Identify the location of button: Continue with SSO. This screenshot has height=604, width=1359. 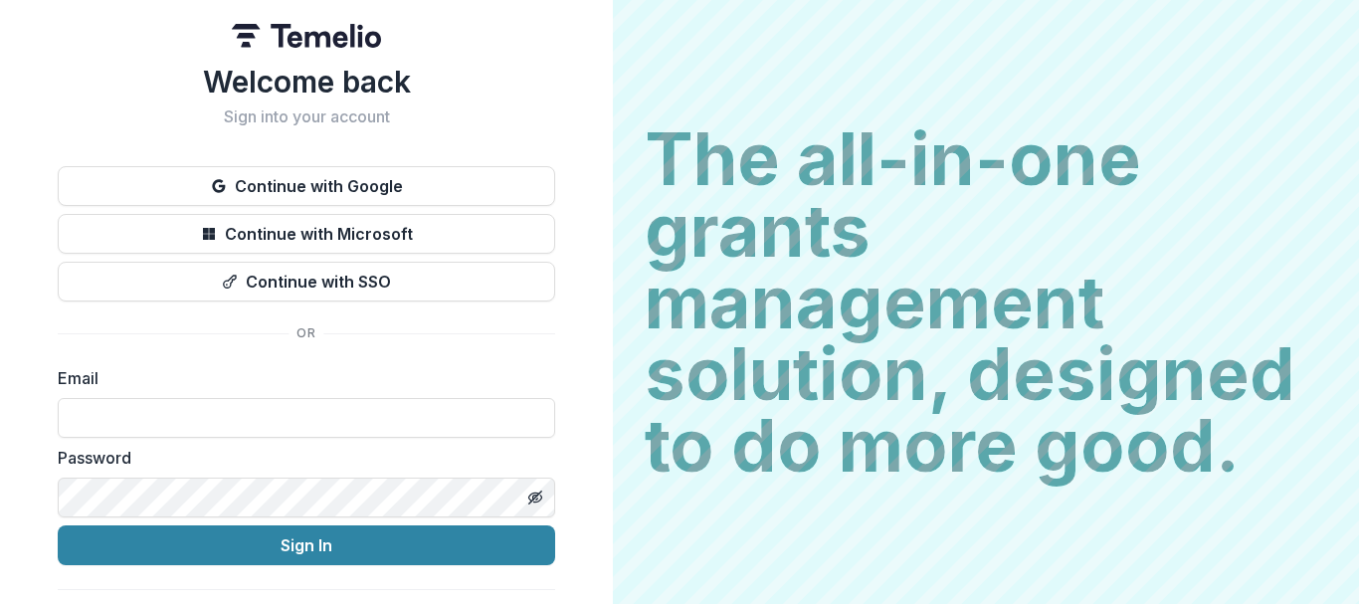
(306, 281).